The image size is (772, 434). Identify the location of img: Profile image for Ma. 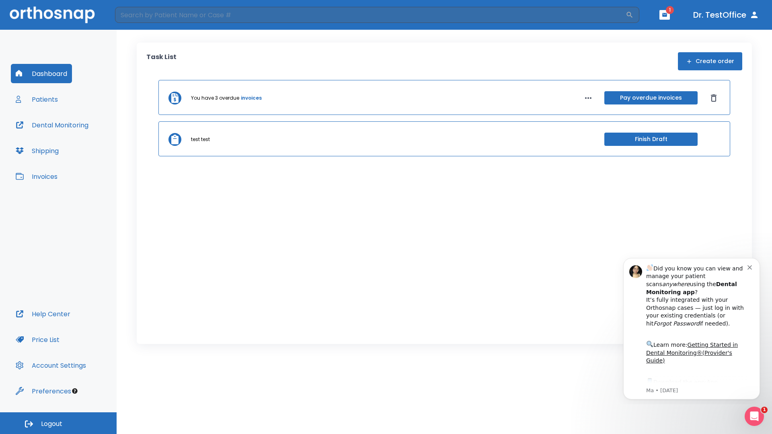
(25, 21).